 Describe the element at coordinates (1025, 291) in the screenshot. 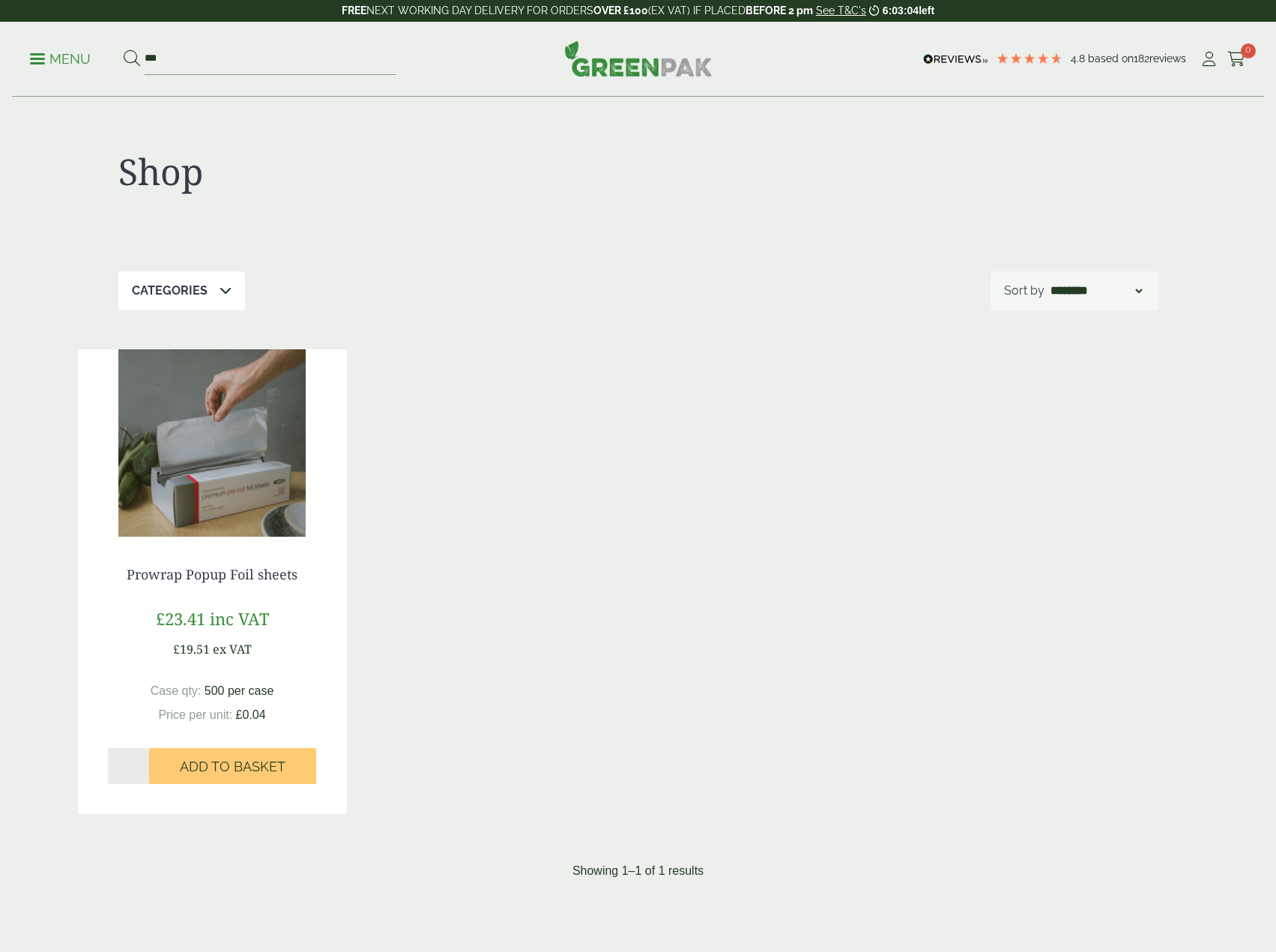

I see `p: Sort by` at that location.